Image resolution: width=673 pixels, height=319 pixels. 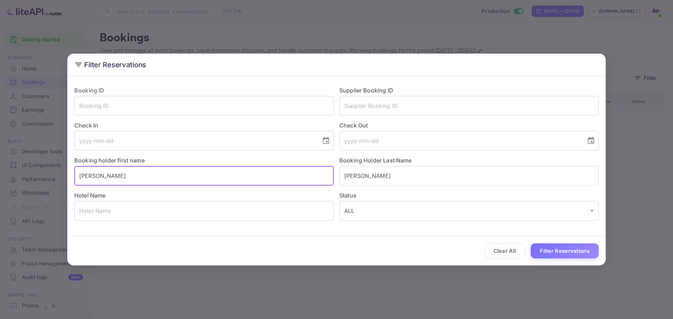 I want to click on input: Supplier Booking ID, so click(x=469, y=106).